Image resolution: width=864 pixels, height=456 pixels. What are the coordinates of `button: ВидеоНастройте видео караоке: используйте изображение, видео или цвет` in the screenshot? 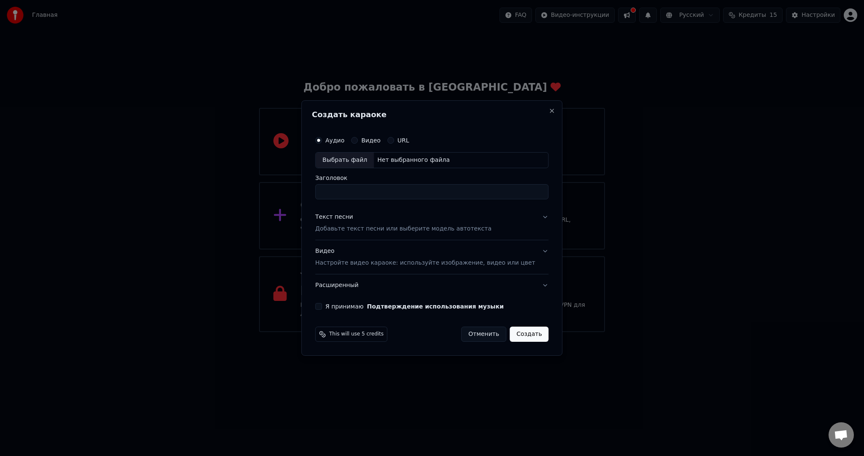 It's located at (431, 257).